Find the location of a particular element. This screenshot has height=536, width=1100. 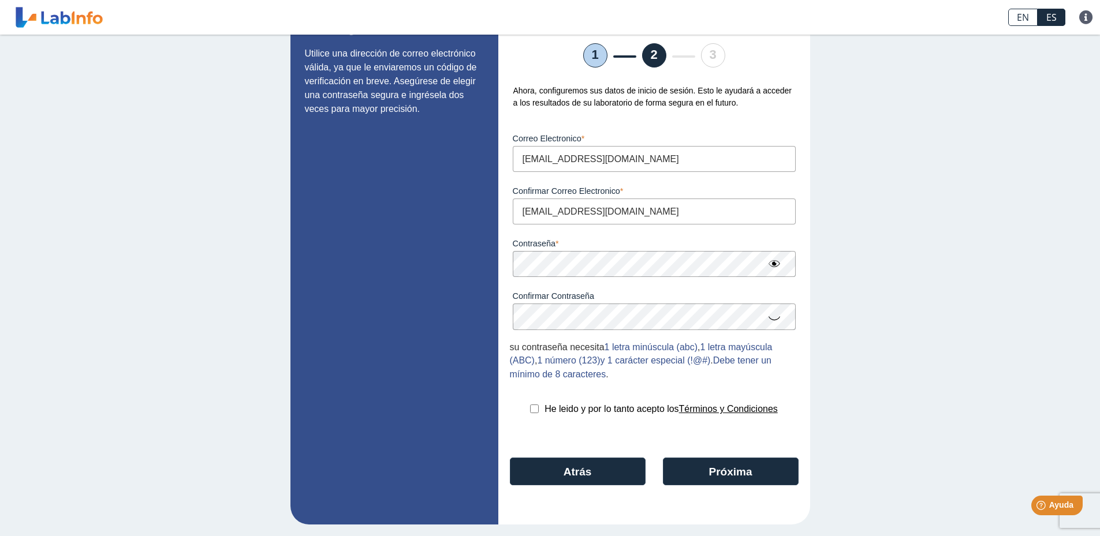

label: Contraseña is located at coordinates (654, 244).